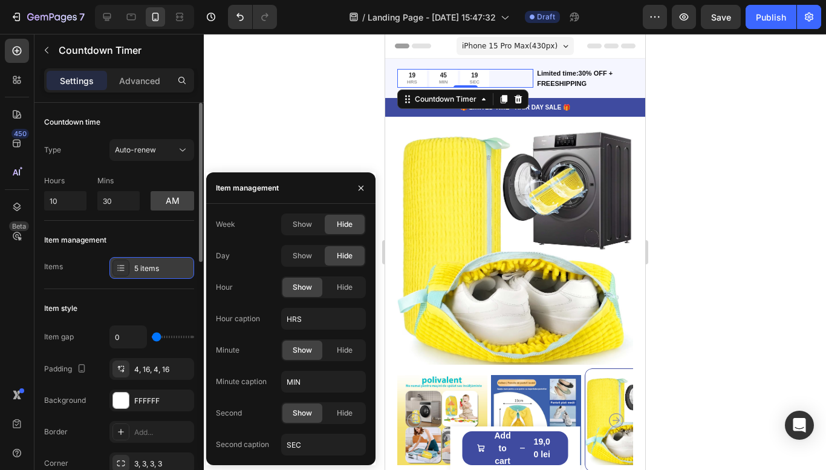 Image resolution: width=826 pixels, height=470 pixels. What do you see at coordinates (47, 17) in the screenshot?
I see `button: 7` at bounding box center [47, 17].